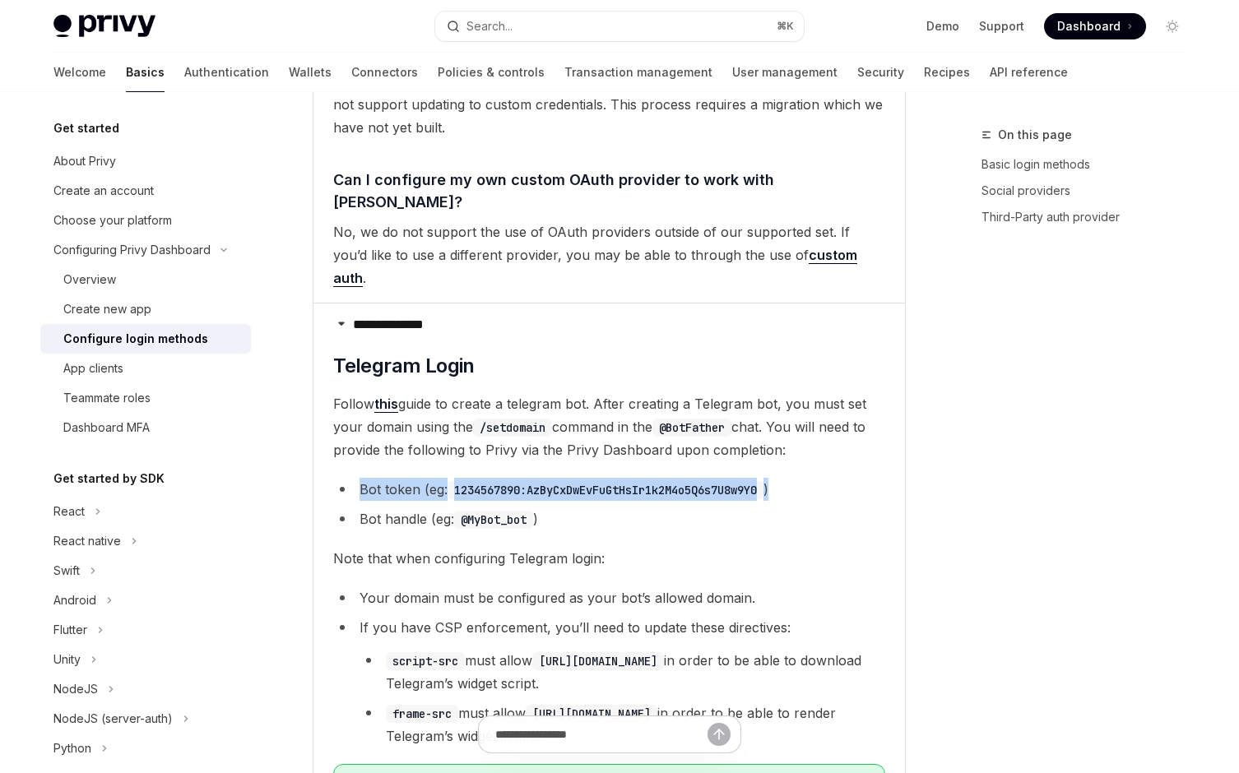  Describe the element at coordinates (494, 520) in the screenshot. I see `code: @MyBot_bot` at that location.